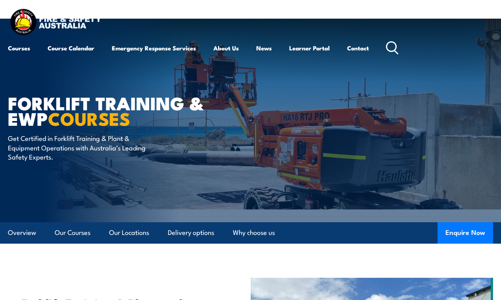  Describe the element at coordinates (89, 118) in the screenshot. I see `strong: COURSES` at that location.